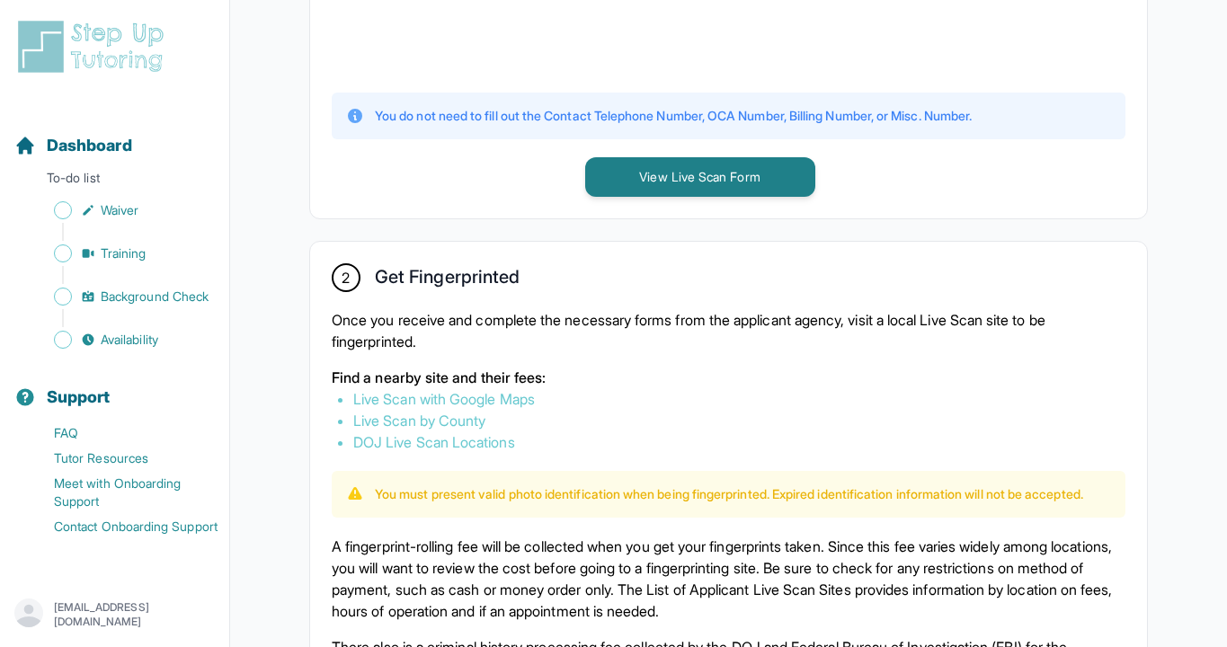 Image resolution: width=1227 pixels, height=647 pixels. What do you see at coordinates (728, 579) in the screenshot?
I see `p: A fingerprint-rolling fee will be collected when you get your fingerprints taken. Since this fee ...` at bounding box center [728, 579].